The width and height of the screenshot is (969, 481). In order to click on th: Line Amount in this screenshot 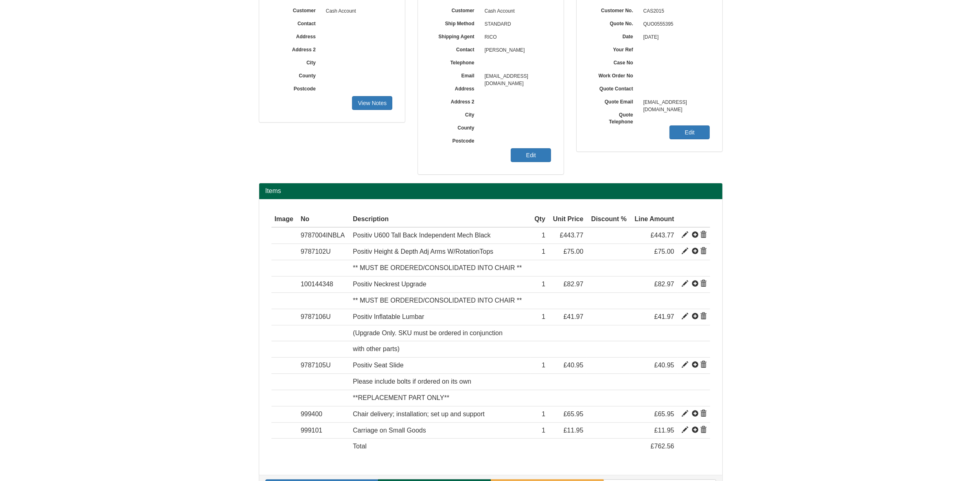, I will do `click(654, 219)`.